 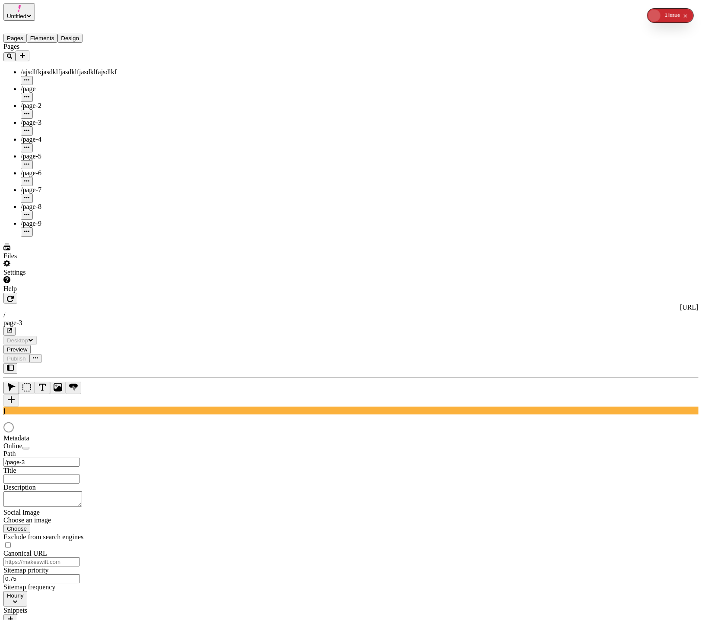 I want to click on button: Elements, so click(x=42, y=38).